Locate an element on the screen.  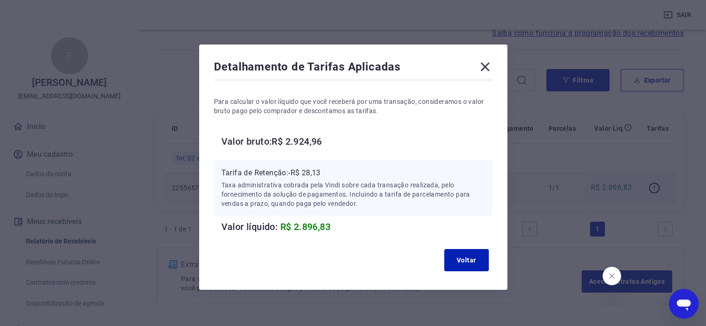
span: Olá! Precisa de ajuda? is located at coordinates (42, 10).